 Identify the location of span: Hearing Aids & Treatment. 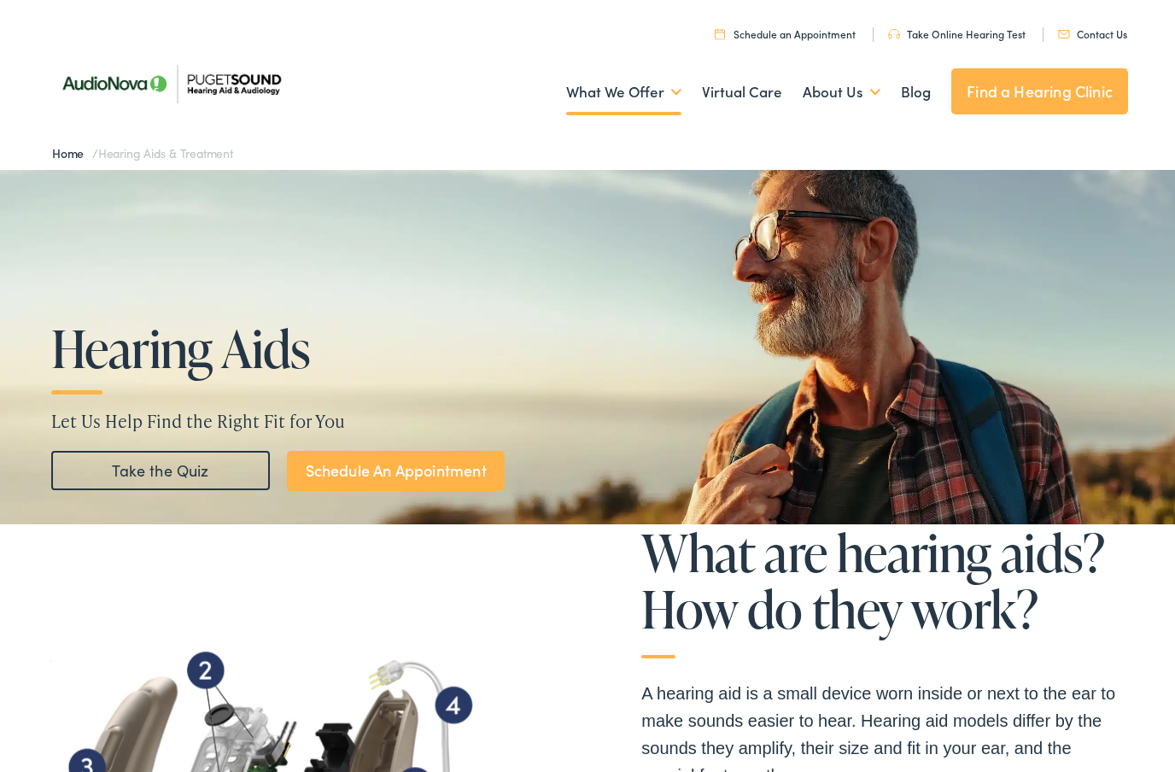
(166, 153).